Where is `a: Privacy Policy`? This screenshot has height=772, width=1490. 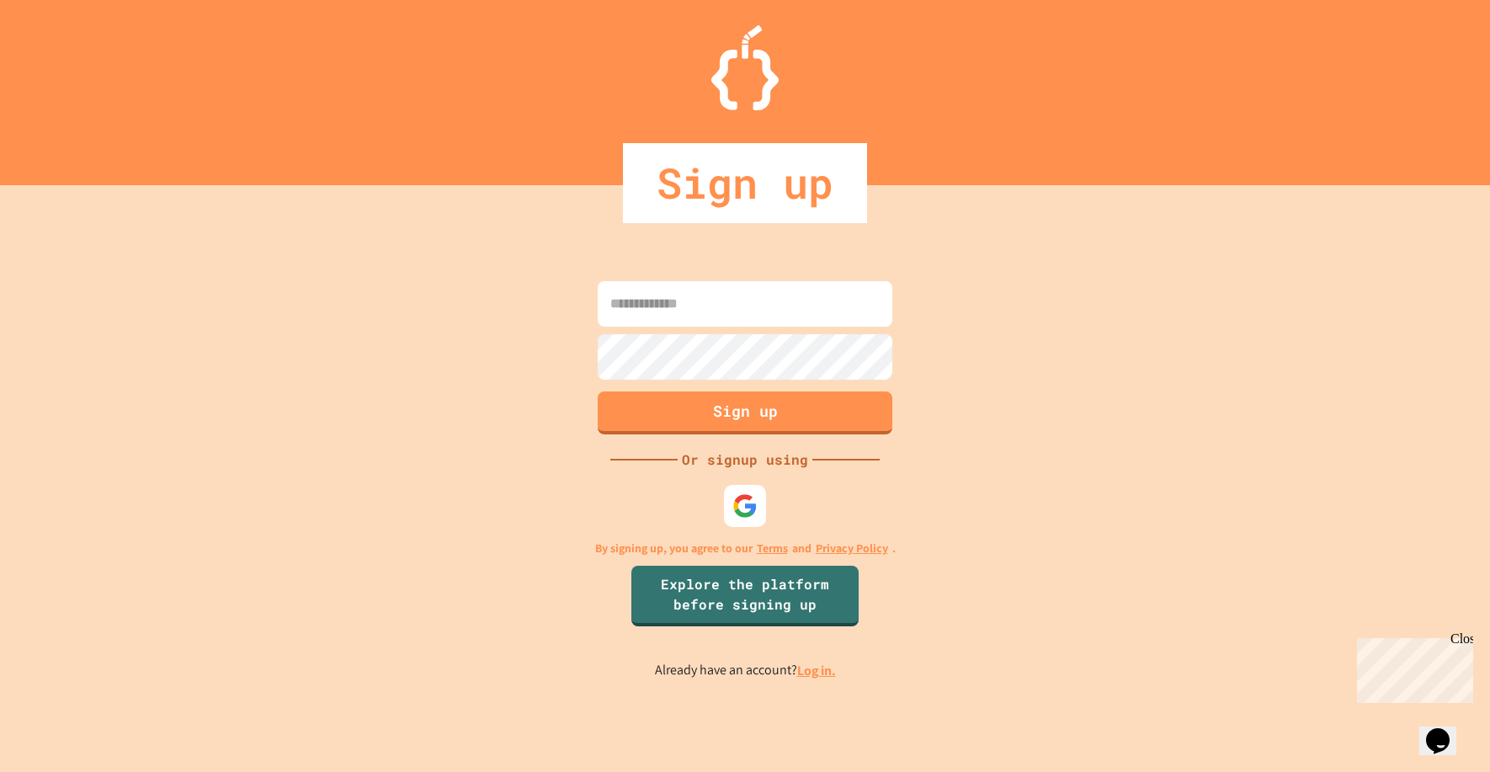 a: Privacy Policy is located at coordinates (852, 548).